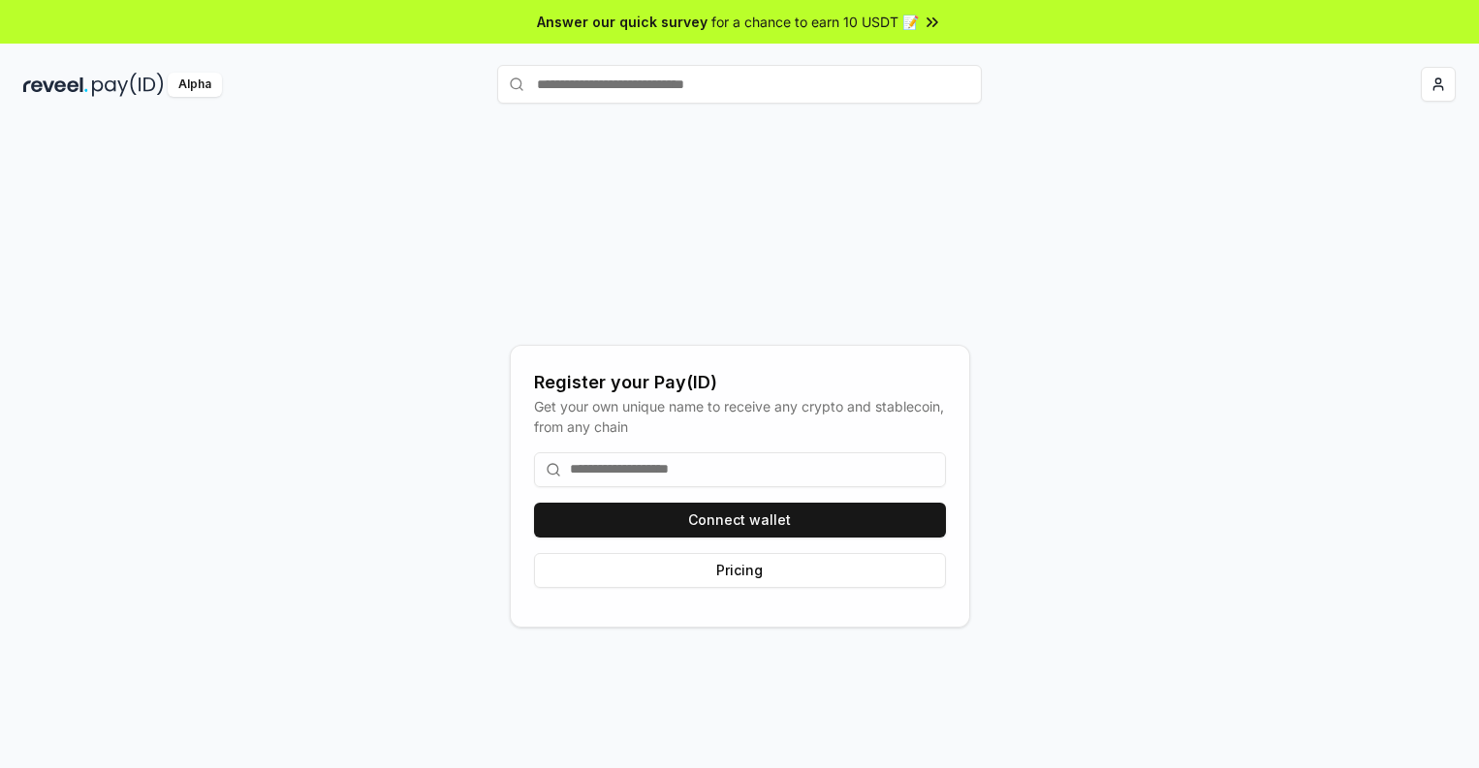 Image resolution: width=1479 pixels, height=768 pixels. I want to click on div: Get your own unique name to receive any crypto and stablecoin, from any chain, so click(739, 417).